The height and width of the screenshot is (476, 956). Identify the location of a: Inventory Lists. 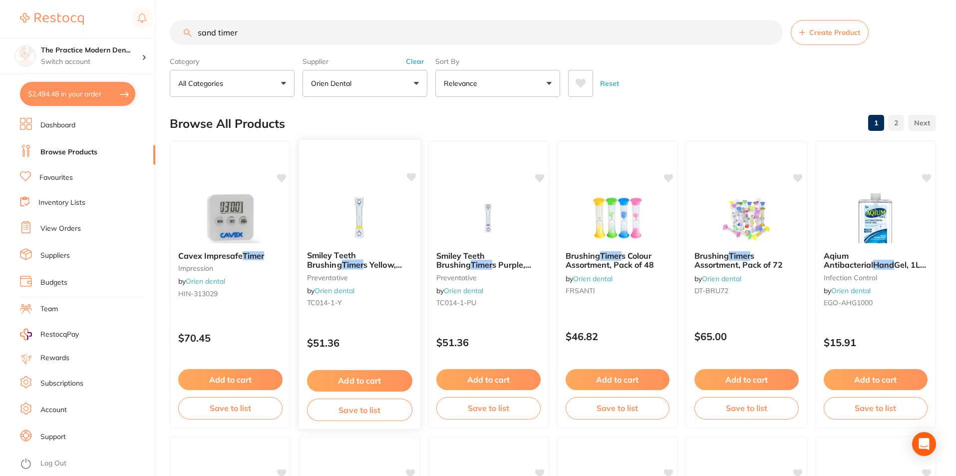
(62, 203).